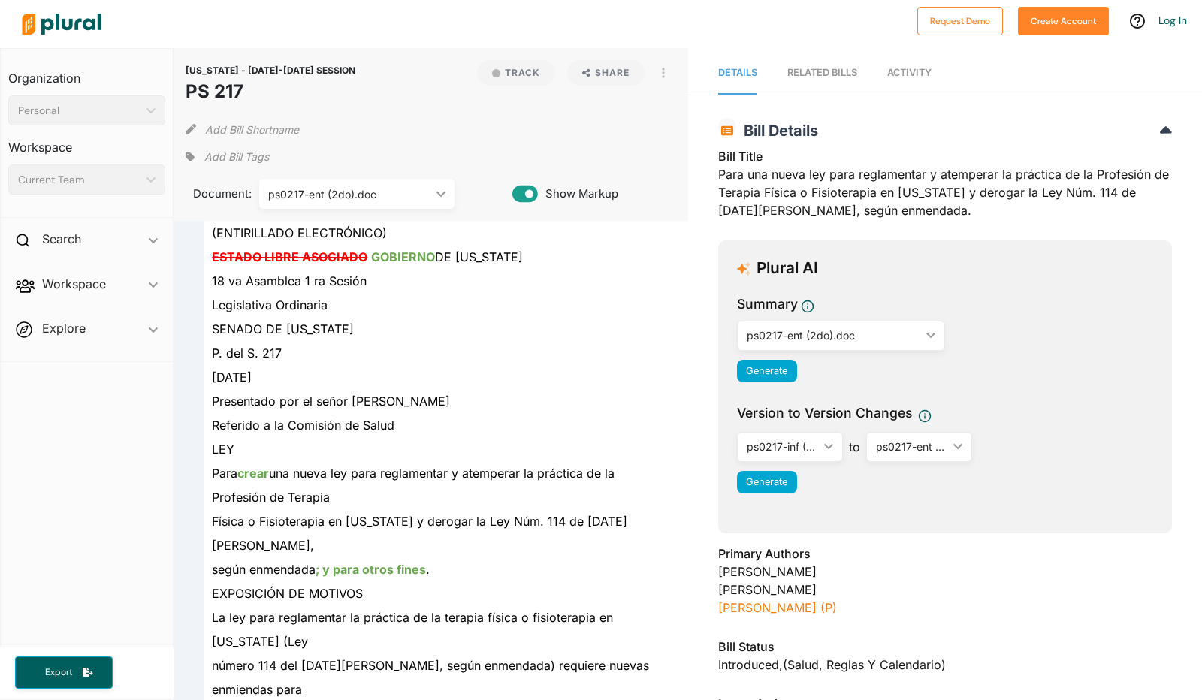 This screenshot has height=700, width=1202. What do you see at coordinates (1063, 21) in the screenshot?
I see `button: Create Account` at bounding box center [1063, 21].